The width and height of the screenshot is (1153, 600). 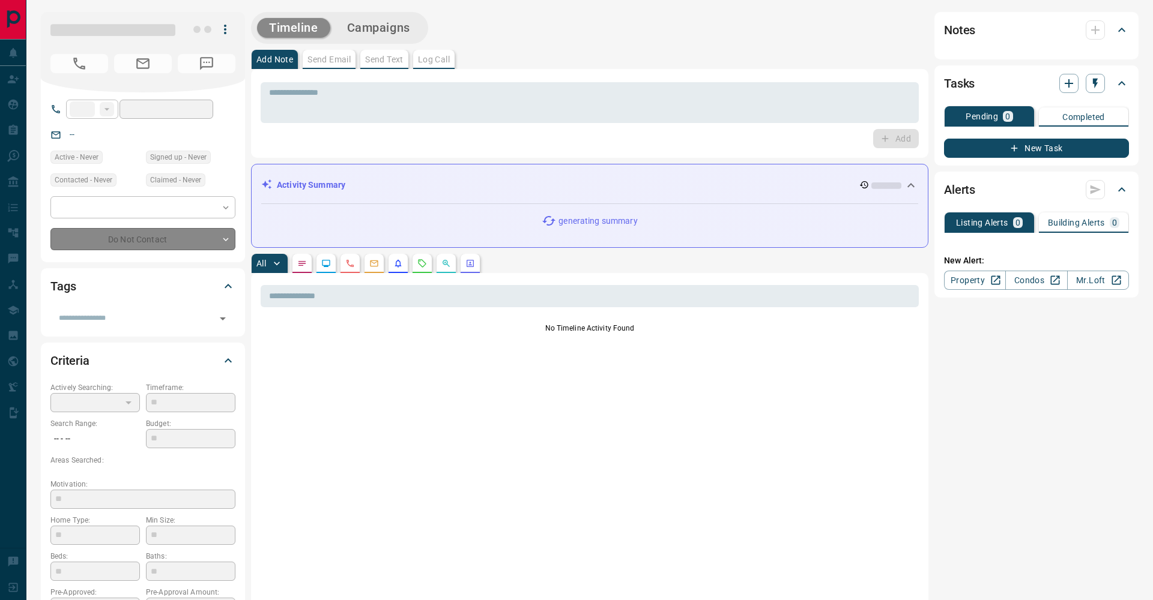 What do you see at coordinates (190, 388) in the screenshot?
I see `p: Timeframe:` at bounding box center [190, 388].